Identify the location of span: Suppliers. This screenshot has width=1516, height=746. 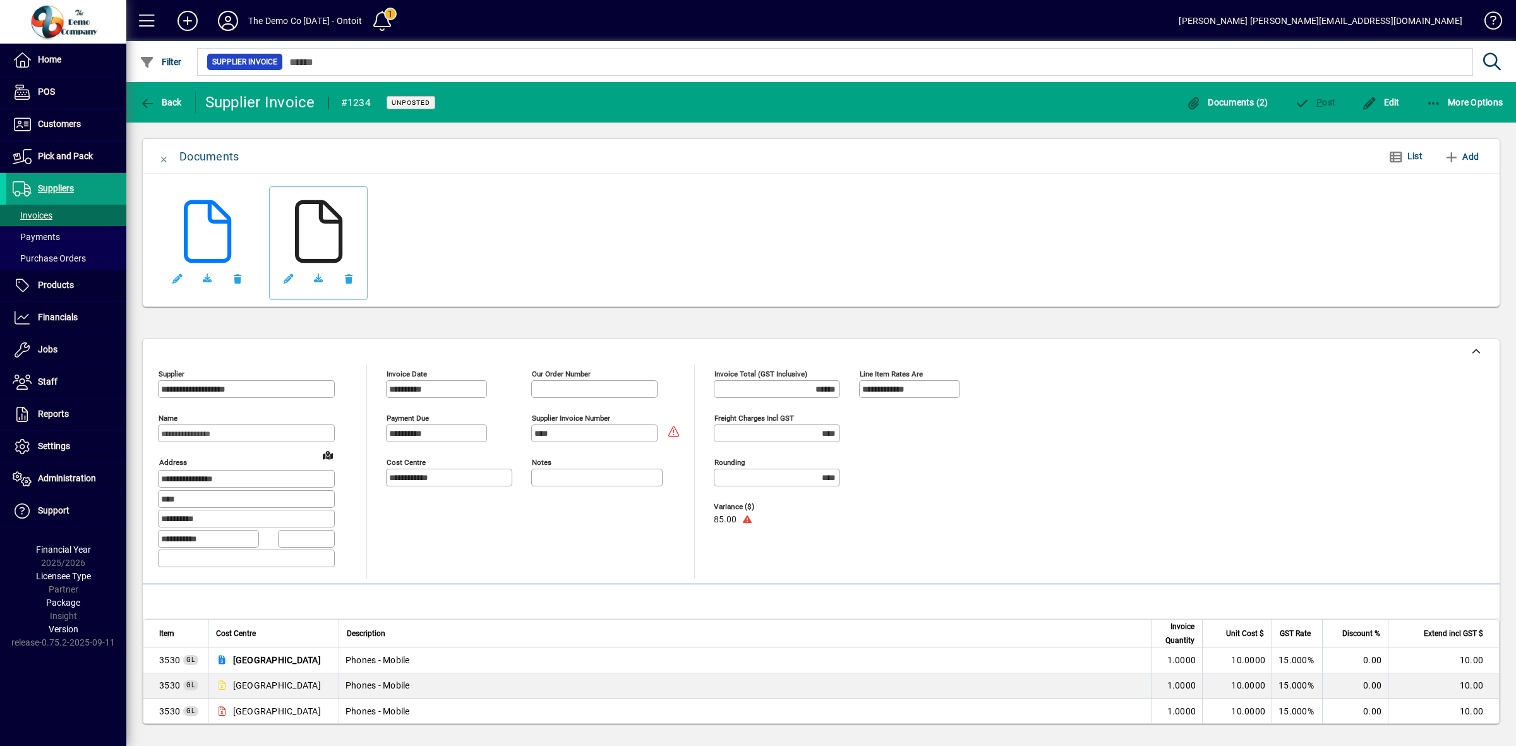
(56, 188).